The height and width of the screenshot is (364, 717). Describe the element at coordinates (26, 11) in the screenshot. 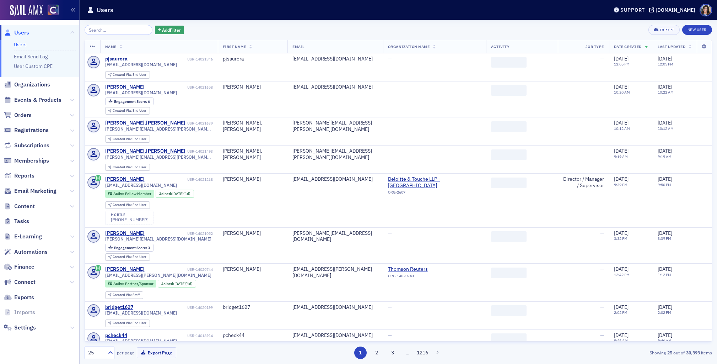

I see `a: SailAMX` at that location.